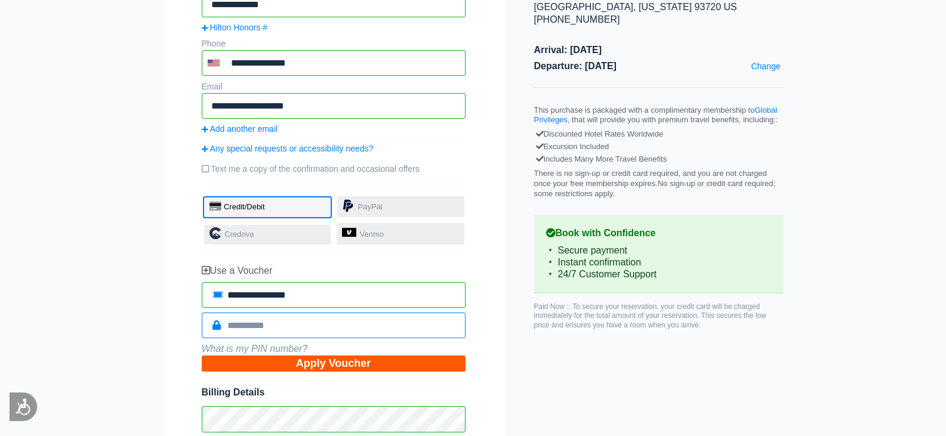 The width and height of the screenshot is (946, 436). I want to click on span: Credit/Debit, so click(244, 206).